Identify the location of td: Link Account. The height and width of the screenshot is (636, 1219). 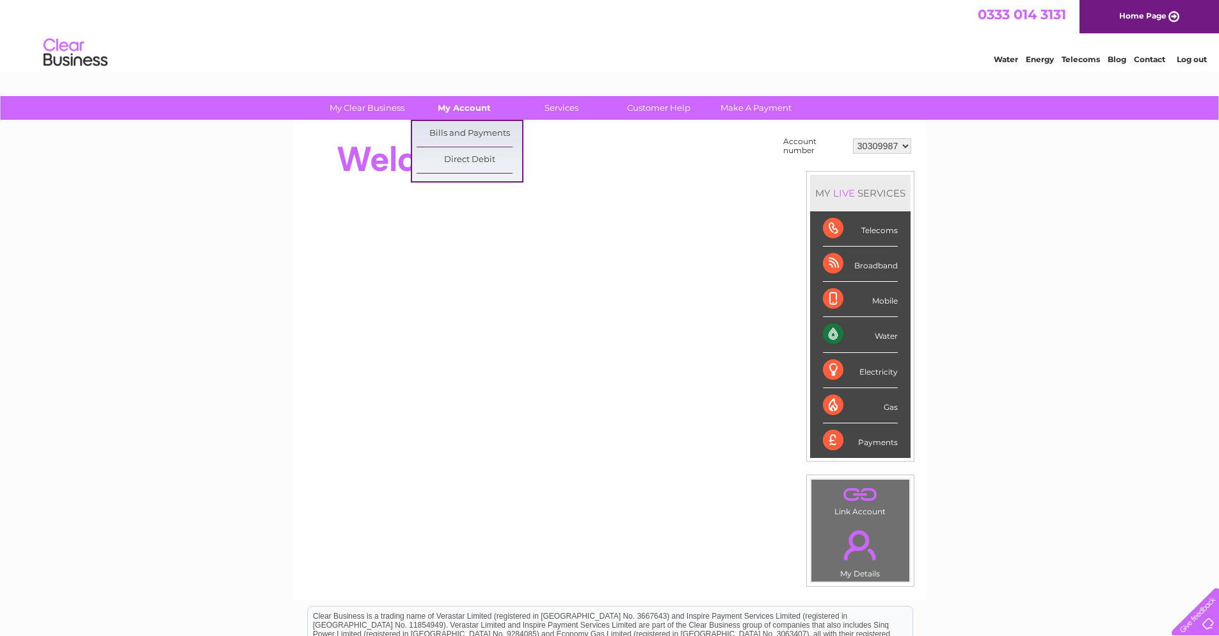
(860, 499).